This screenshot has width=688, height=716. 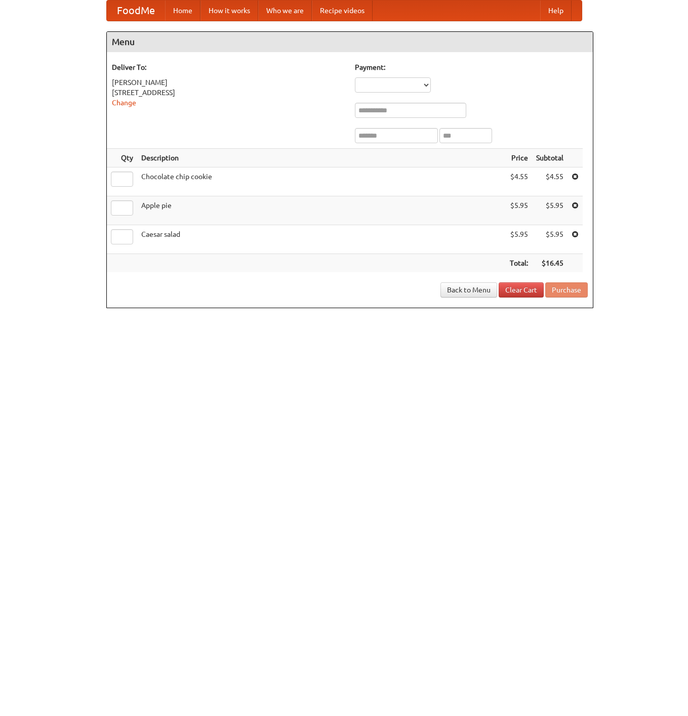 I want to click on th: Total:, so click(x=519, y=263).